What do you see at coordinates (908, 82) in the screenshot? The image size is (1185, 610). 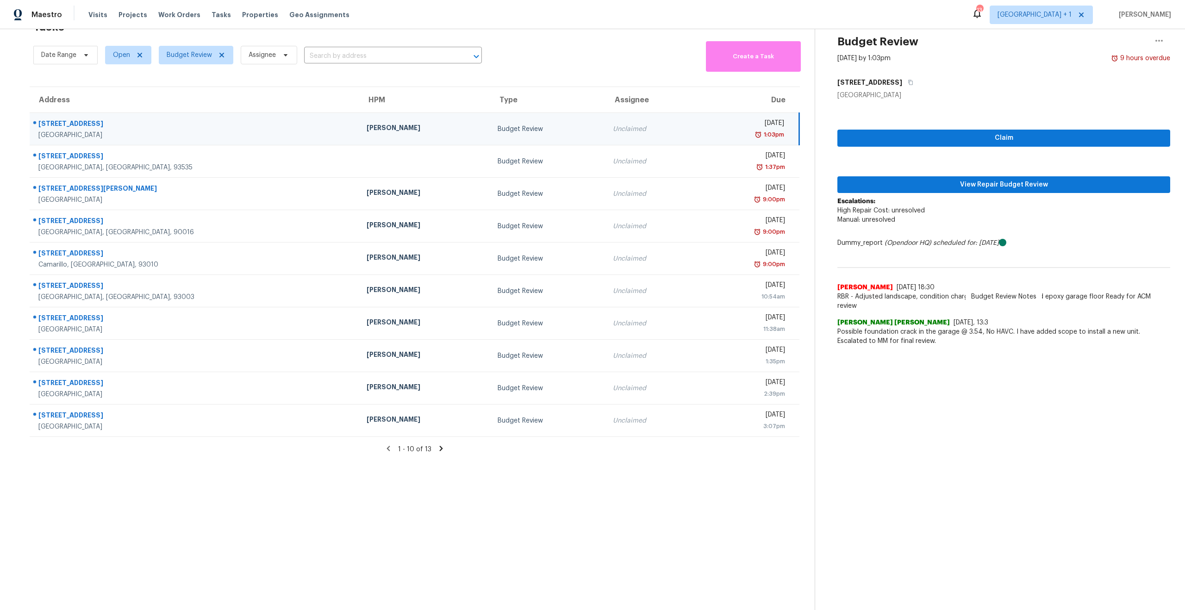 I see `button: Copy Address` at bounding box center [908, 82].